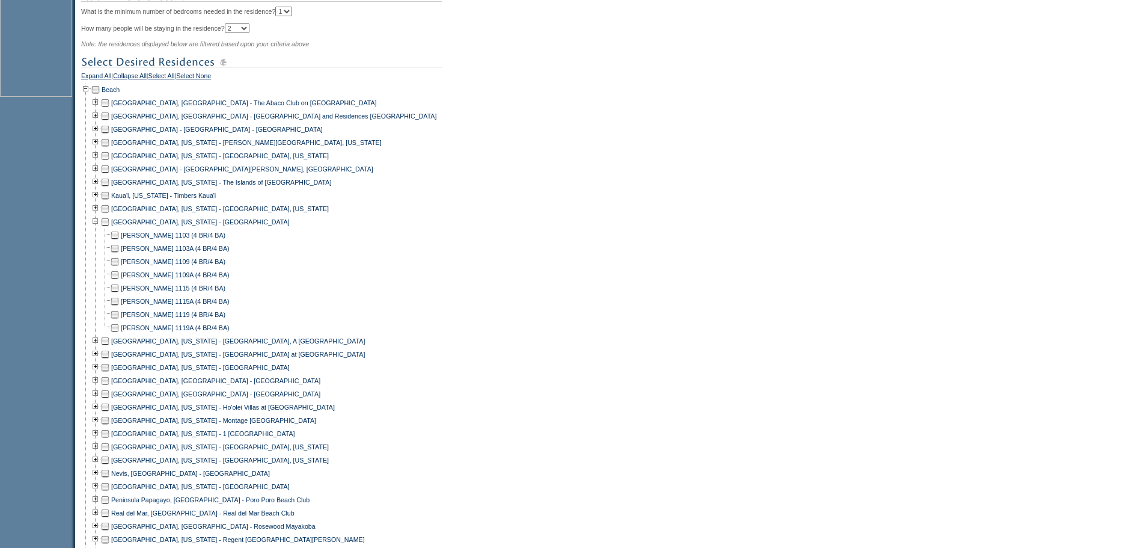 The width and height of the screenshot is (1145, 548). Describe the element at coordinates (194, 78) in the screenshot. I see `a: Select None` at that location.